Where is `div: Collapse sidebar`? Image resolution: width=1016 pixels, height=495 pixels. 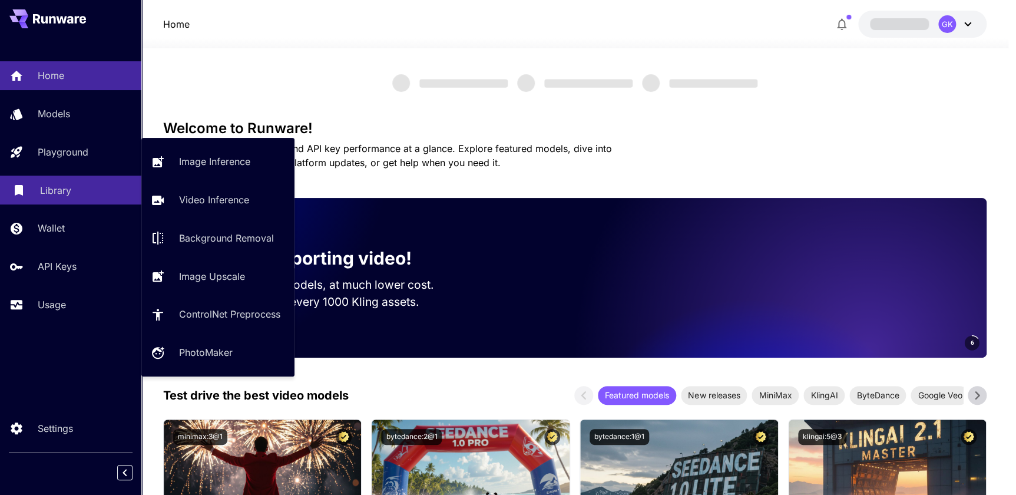 div: Collapse sidebar is located at coordinates (134, 473).